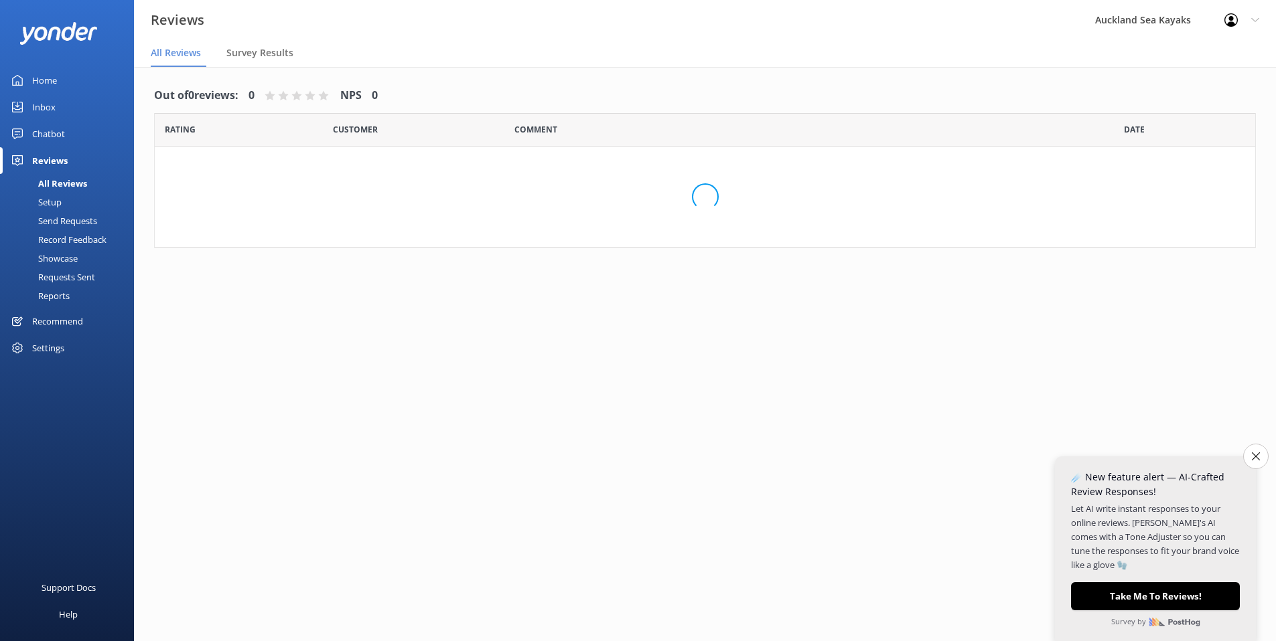 The image size is (1276, 641). Describe the element at coordinates (52, 277) in the screenshot. I see `div: Requests Sent` at that location.